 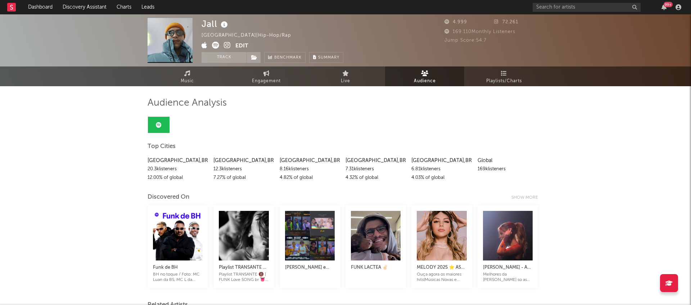 What do you see at coordinates (441, 270) in the screenshot?
I see `a: MELODY 2025 ⭐ AS MELHORES E LANÇAMENTOSOuça agora os maiores hits(Músicas Novas e antigas) e lanç...` at bounding box center [441, 270].